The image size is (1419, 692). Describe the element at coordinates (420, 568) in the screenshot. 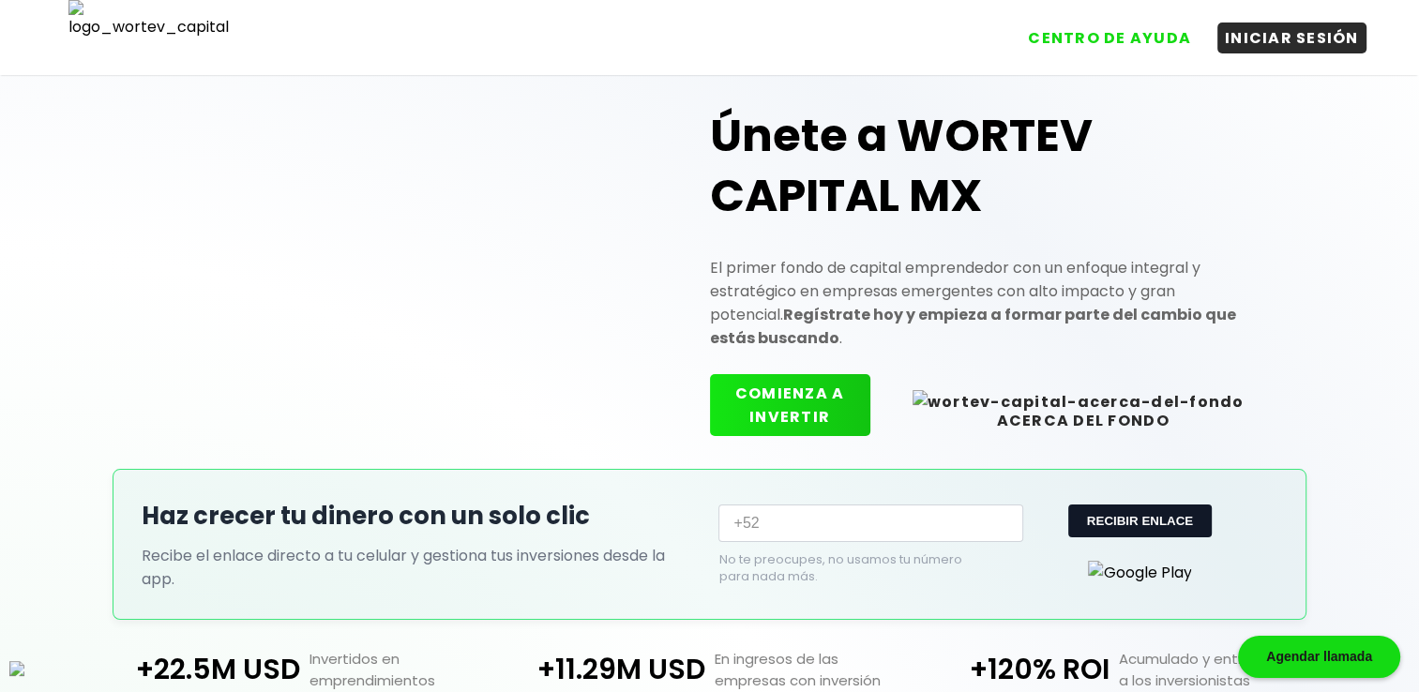

I see `p: Recibe el enlace directo a tu celular y gestiona tus inversiones desde la app.` at that location.